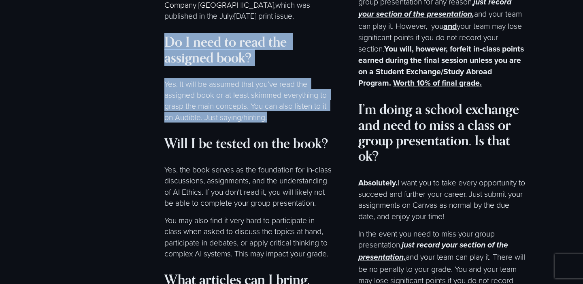  Describe the element at coordinates (248, 100) in the screenshot. I see `p: Yes. It will be assumed that you’ve read the assigned book or at least skimmed everything to gras...` at that location.